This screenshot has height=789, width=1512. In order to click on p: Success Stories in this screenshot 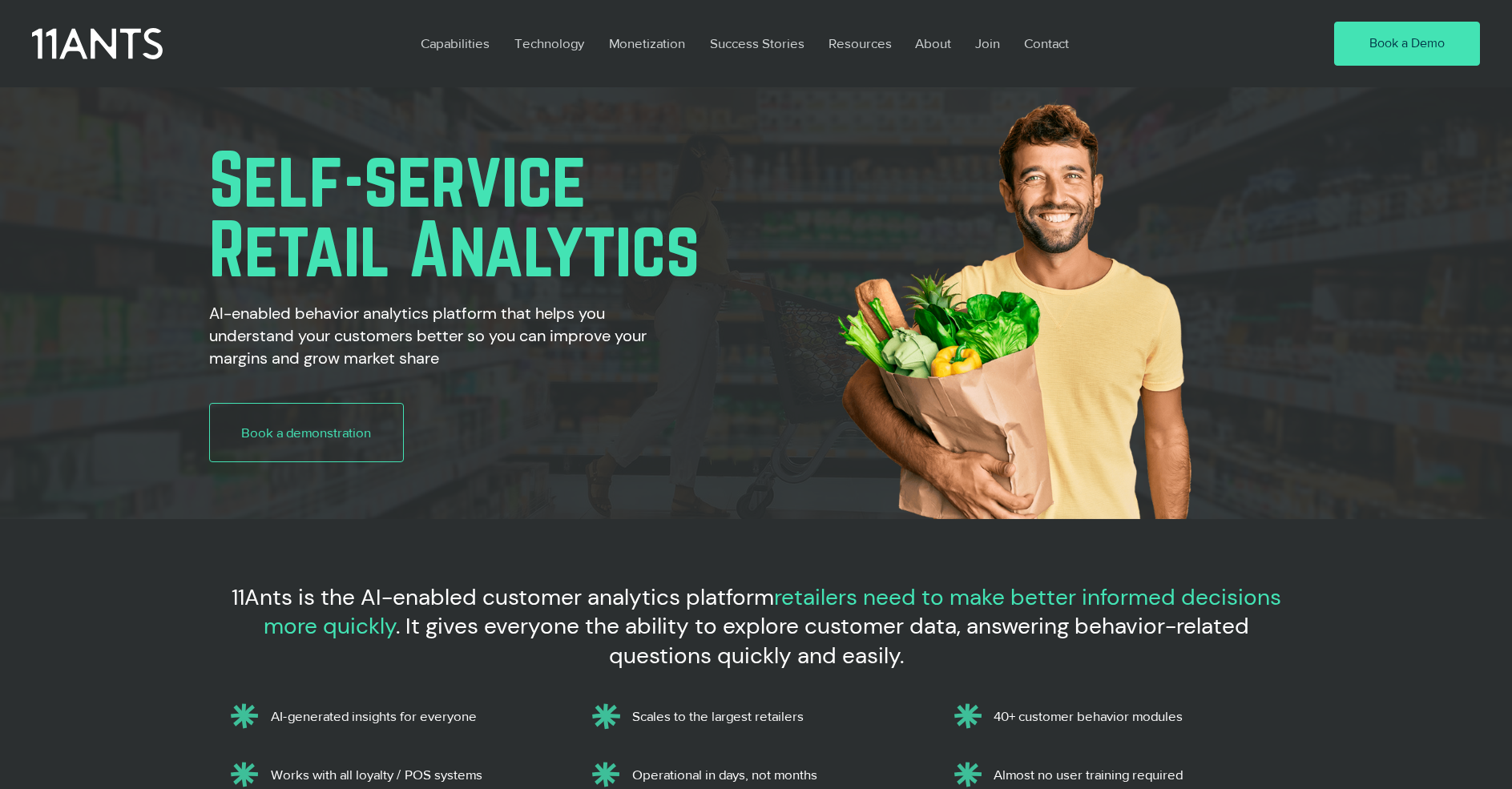, I will do `click(756, 43)`.